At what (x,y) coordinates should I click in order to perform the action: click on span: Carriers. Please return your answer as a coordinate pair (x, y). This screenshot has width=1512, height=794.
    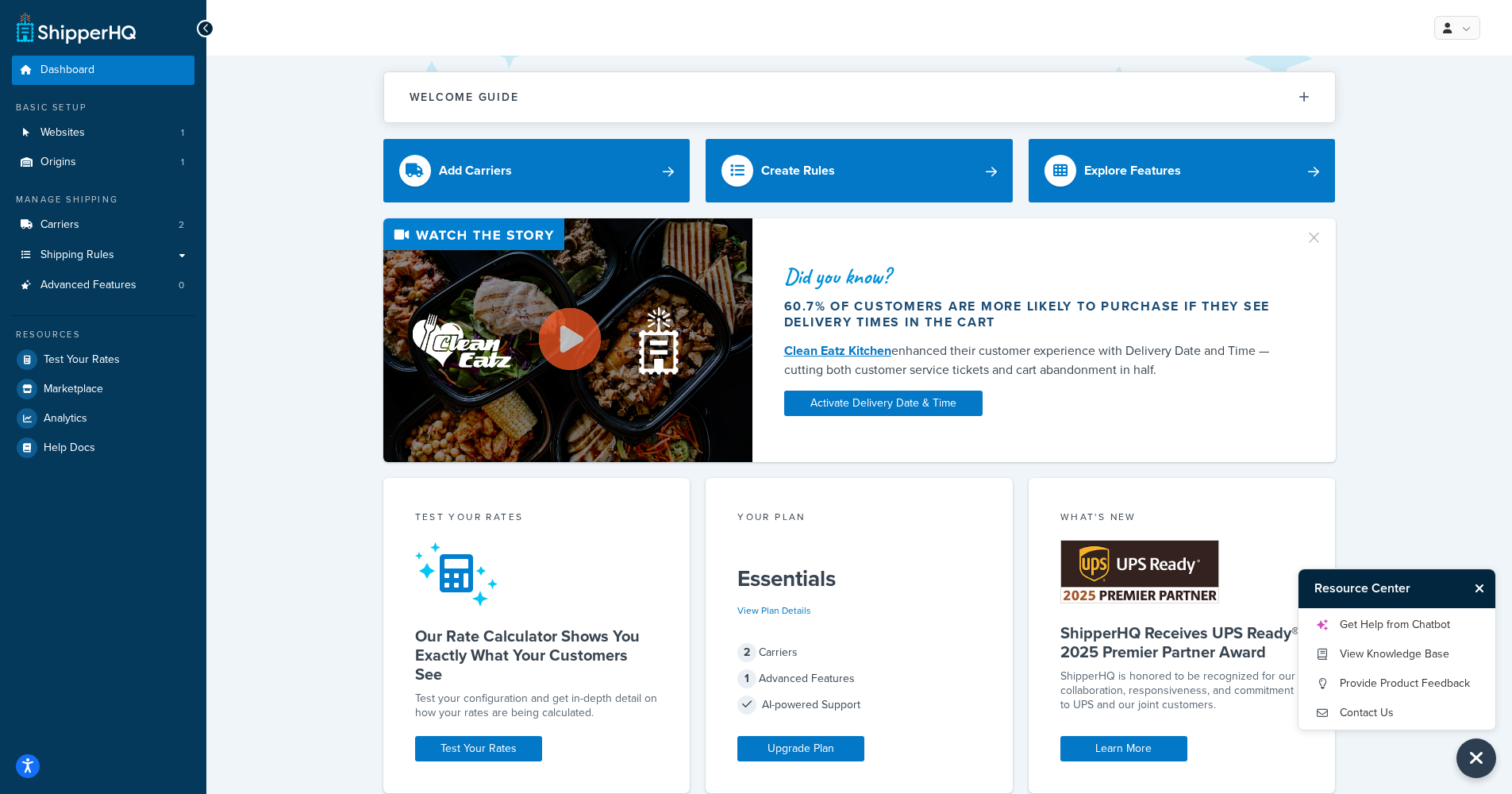
    Looking at the image, I should click on (59, 225).